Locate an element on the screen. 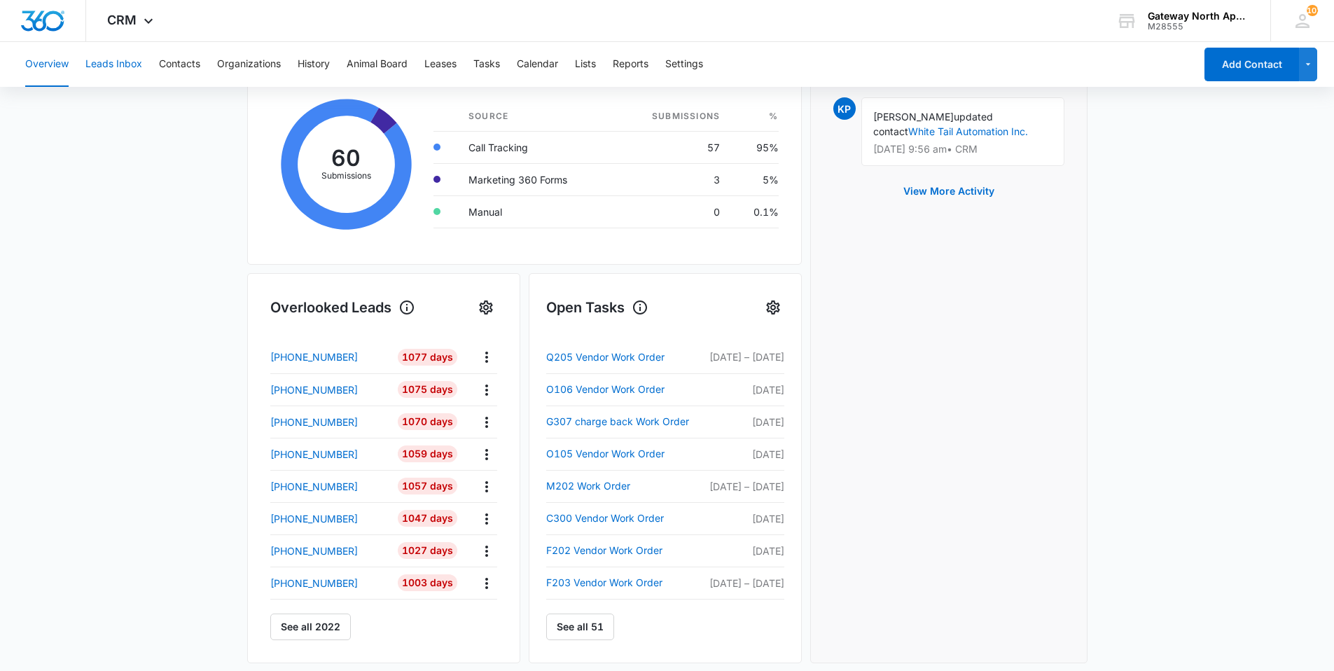 This screenshot has height=671, width=1334. button: Calendar is located at coordinates (537, 64).